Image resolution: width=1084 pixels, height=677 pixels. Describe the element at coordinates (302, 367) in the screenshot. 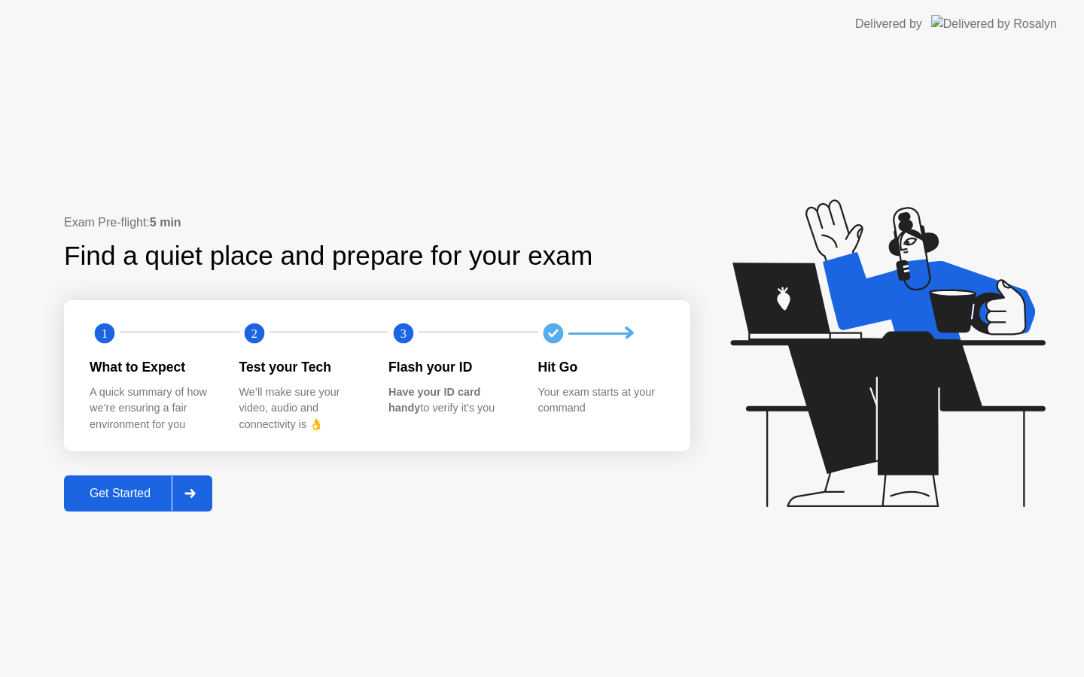

I see `div: Test your Tech` at that location.